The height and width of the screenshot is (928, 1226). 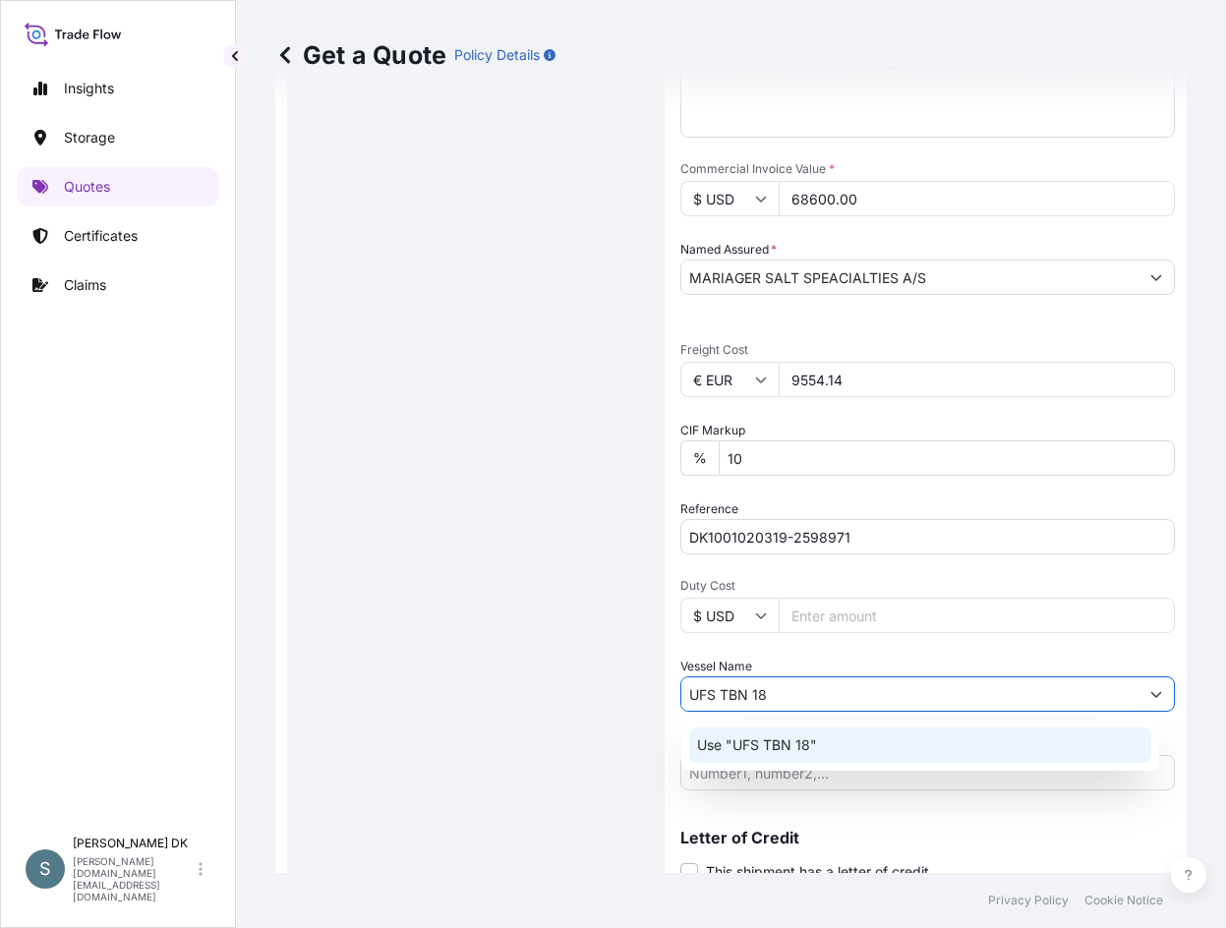 I want to click on p: Privacy Policy, so click(x=1028, y=901).